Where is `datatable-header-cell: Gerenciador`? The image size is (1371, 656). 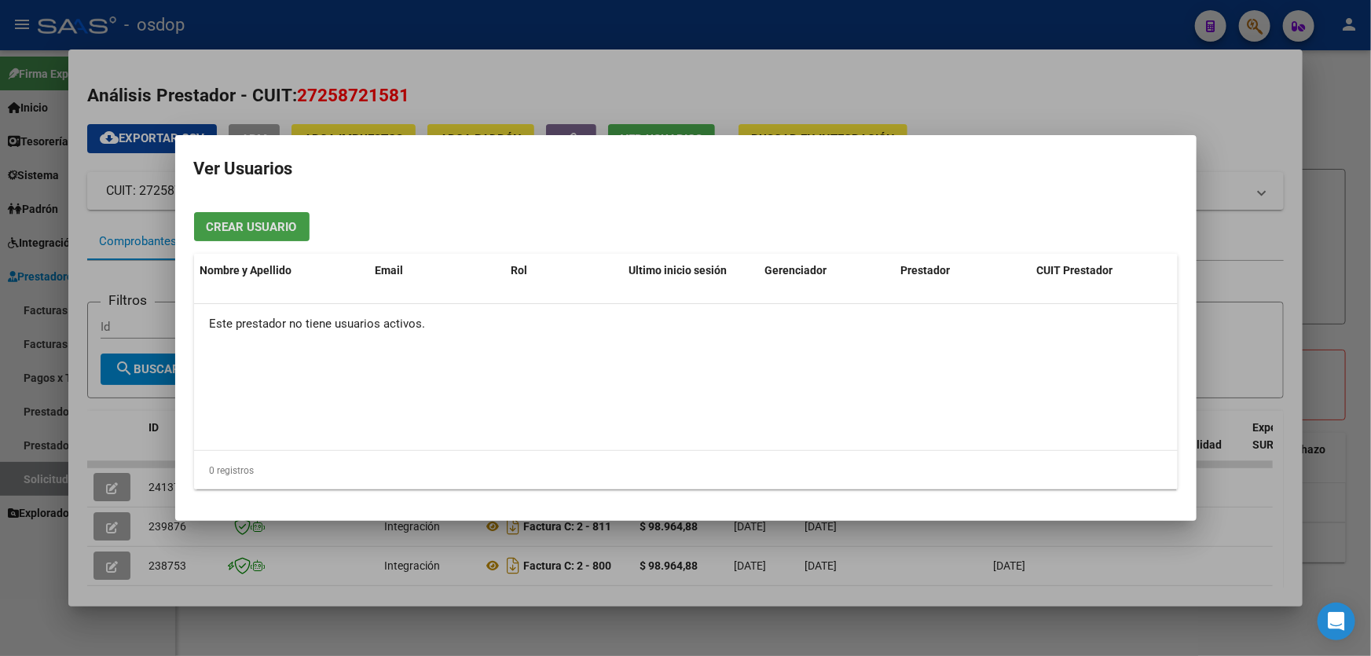 datatable-header-cell: Gerenciador is located at coordinates (827, 270).